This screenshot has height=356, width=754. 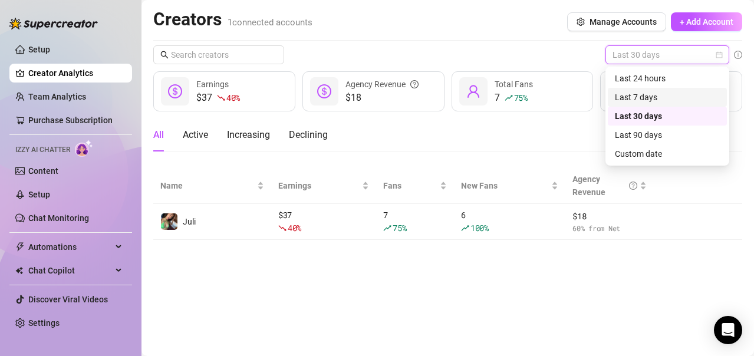 What do you see at coordinates (479, 228) in the screenshot?
I see `span: 100 %` at bounding box center [479, 228].